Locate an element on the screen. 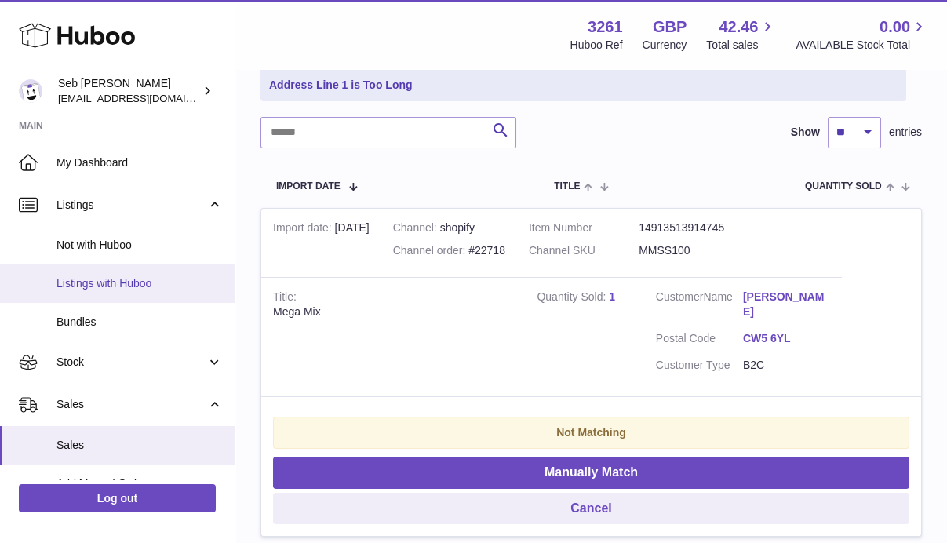 This screenshot has height=543, width=947. span: Quantity Sold is located at coordinates (843, 186).